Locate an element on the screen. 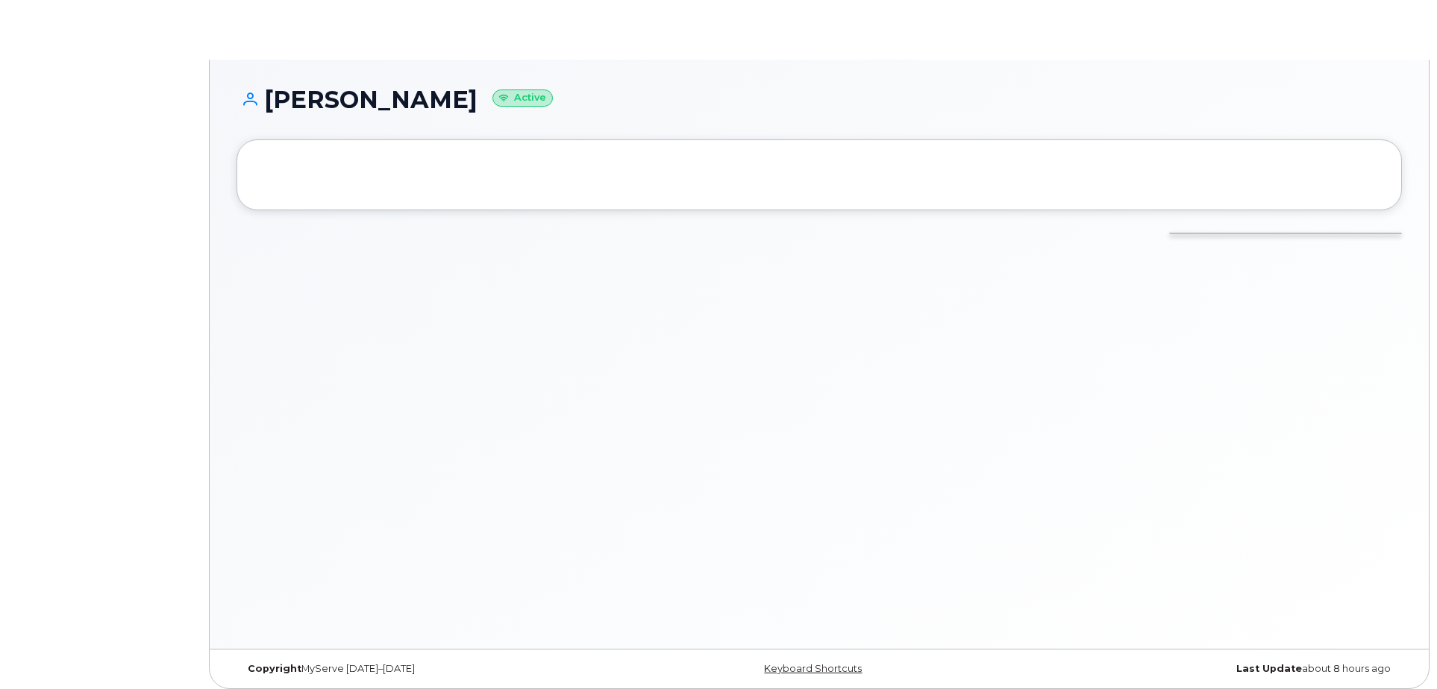 The height and width of the screenshot is (689, 1437). strong: Copyright is located at coordinates (274, 668).